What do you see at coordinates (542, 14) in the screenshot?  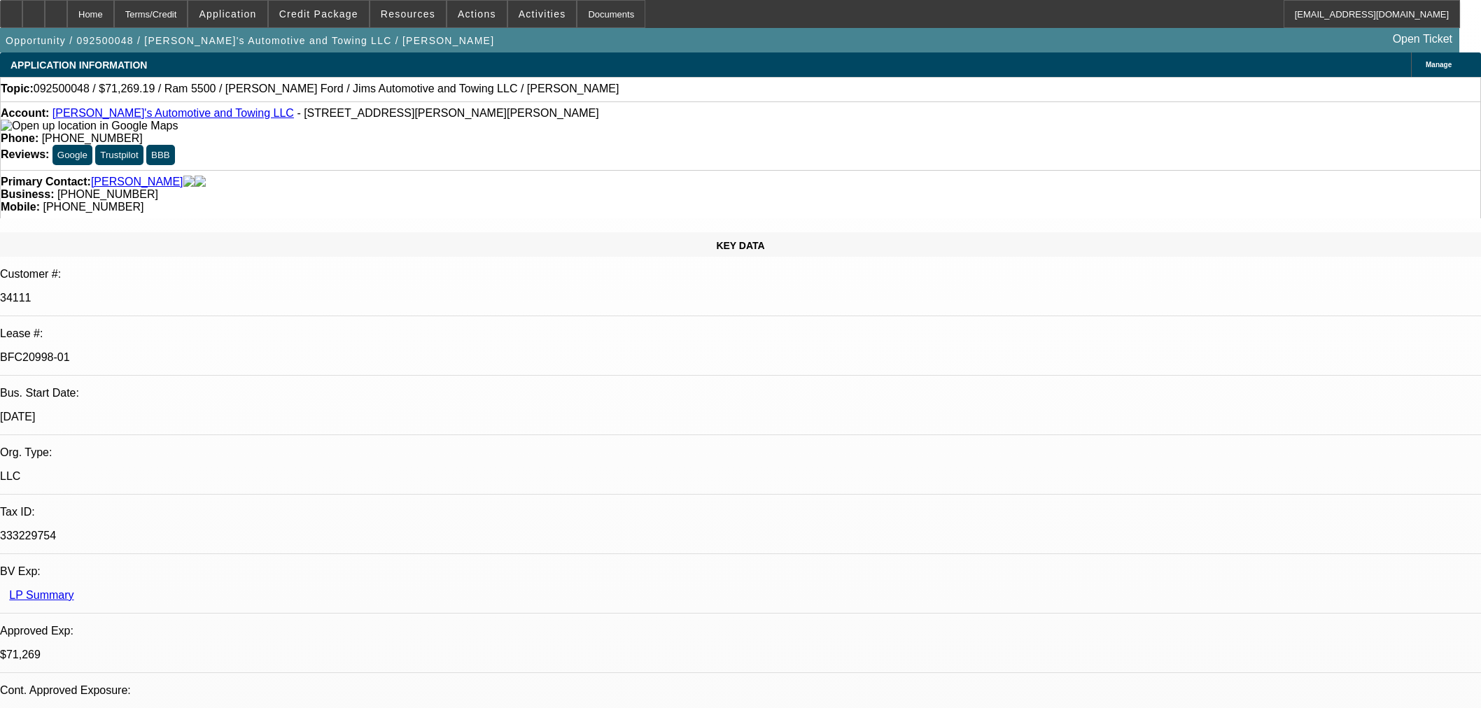 I see `button: Activities` at bounding box center [542, 14].